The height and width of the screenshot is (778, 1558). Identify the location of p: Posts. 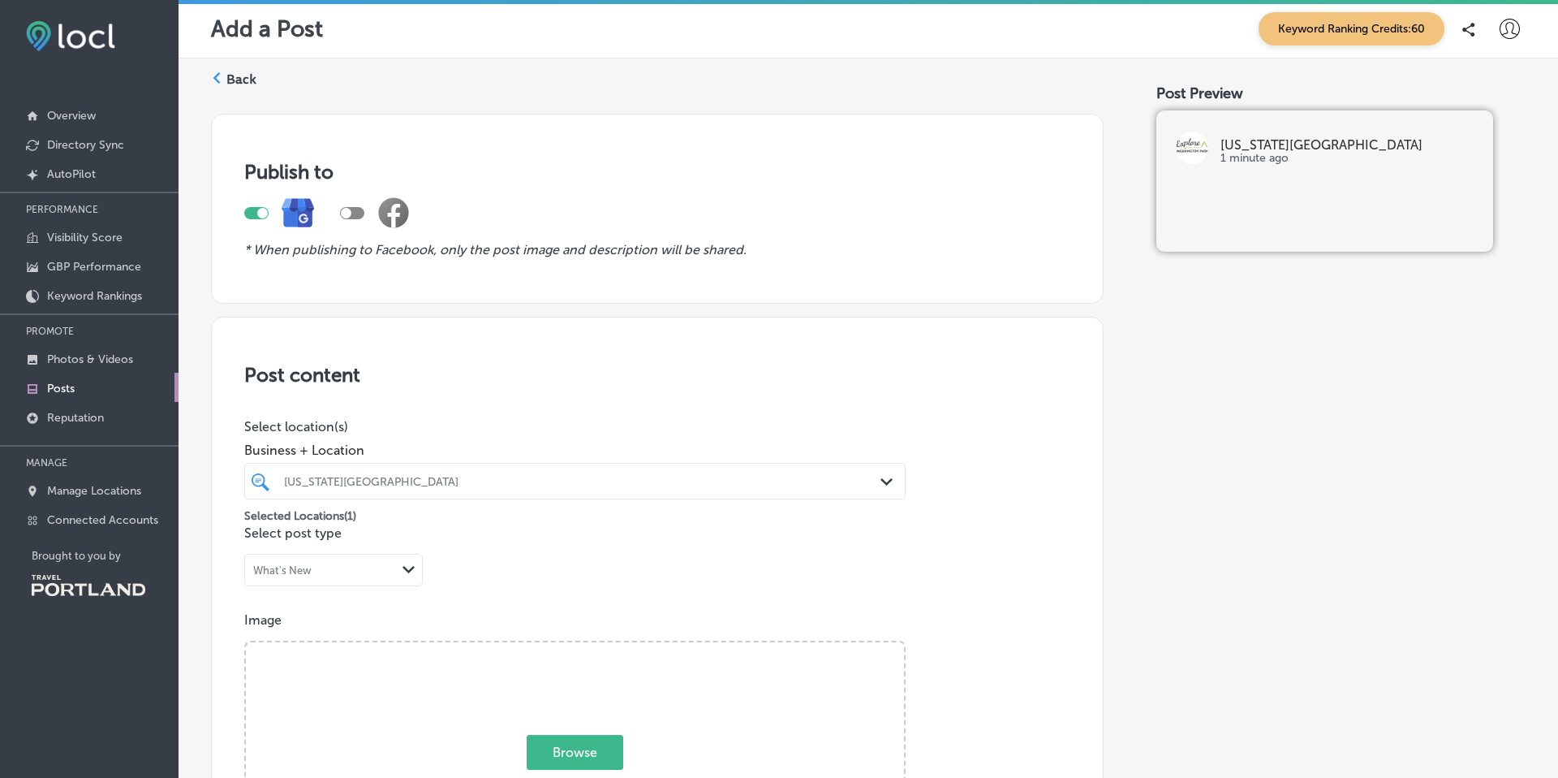
(61, 388).